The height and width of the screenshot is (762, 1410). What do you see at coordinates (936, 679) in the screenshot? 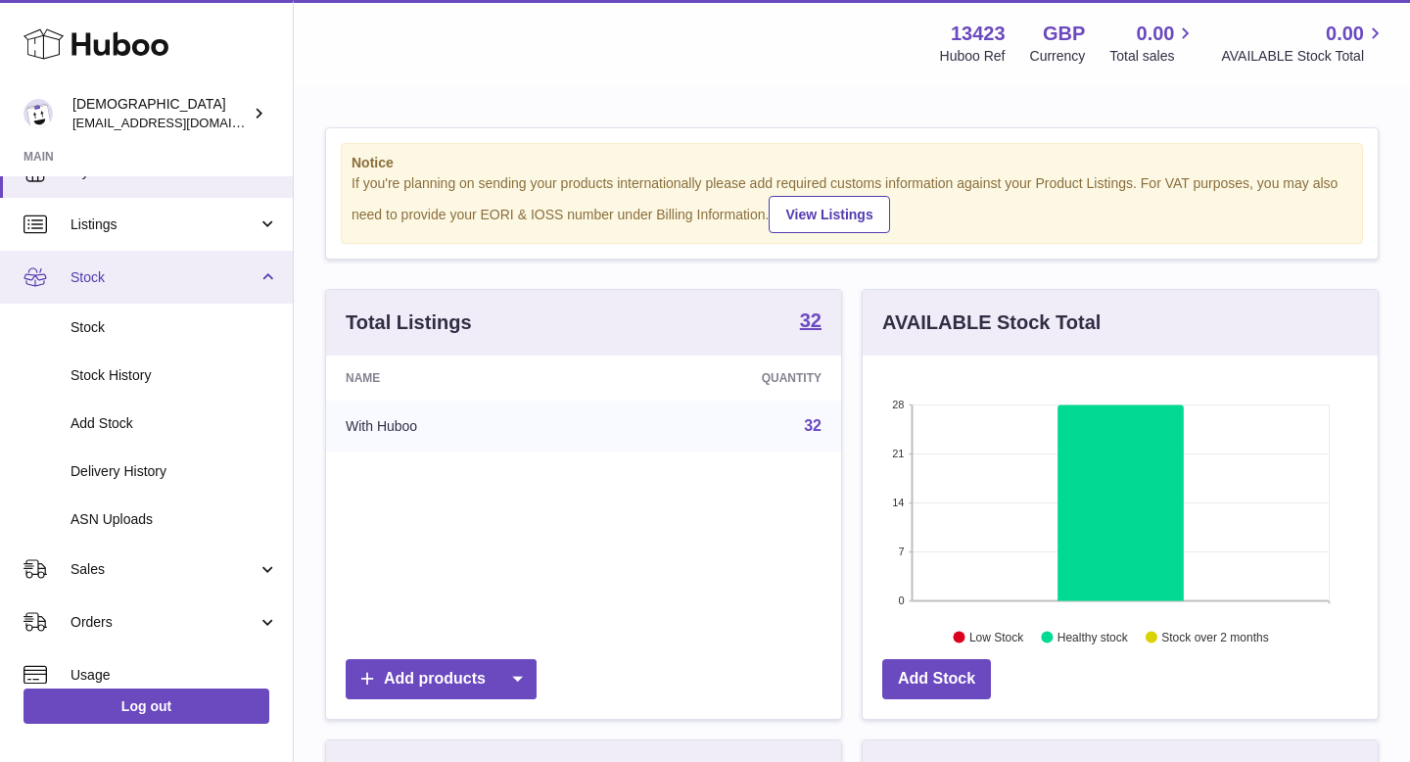
I see `a: Add Stock` at bounding box center [936, 679].